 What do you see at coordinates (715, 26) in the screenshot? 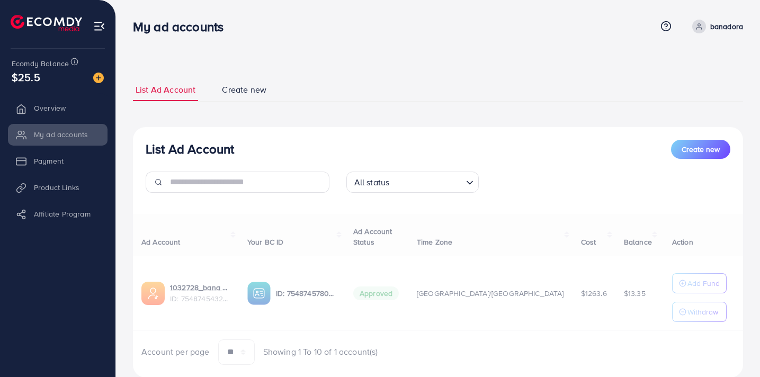
I see `a: banadora` at bounding box center [715, 26].